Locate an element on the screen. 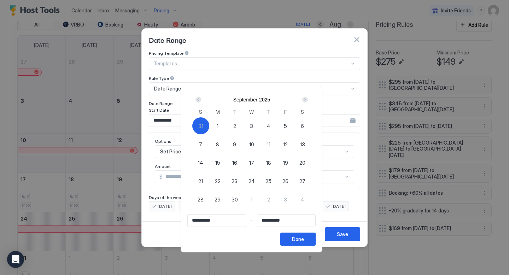 This screenshot has width=509, height=275. span: 19 is located at coordinates (286, 163).